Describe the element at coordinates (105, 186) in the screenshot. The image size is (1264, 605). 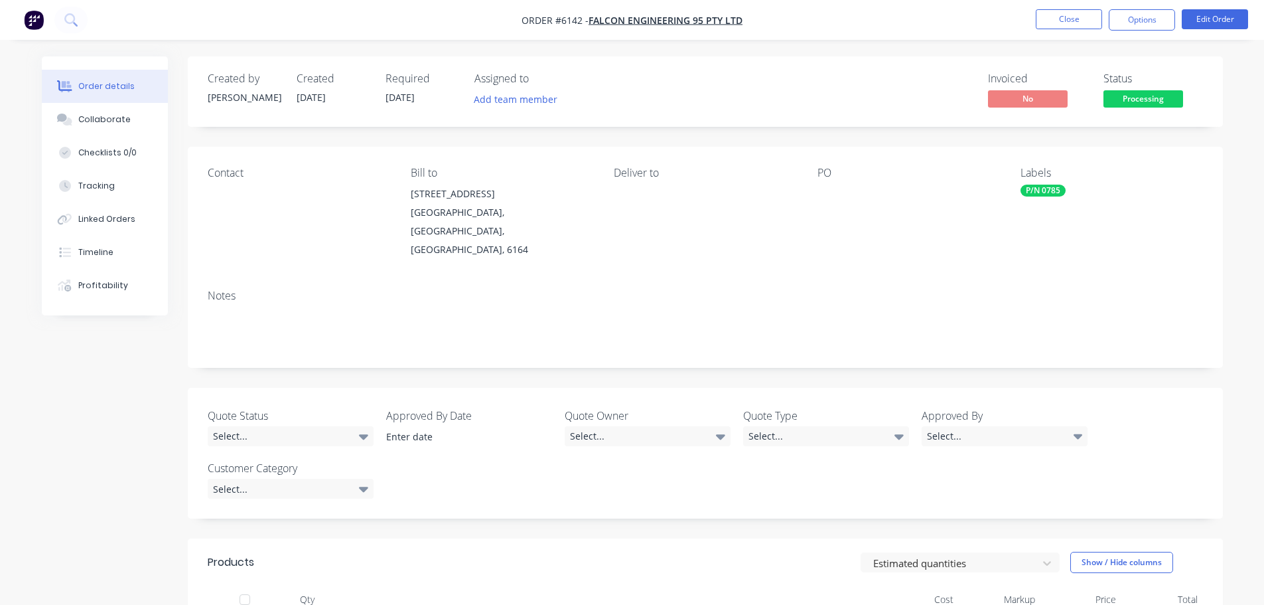
I see `button: Tracking` at that location.